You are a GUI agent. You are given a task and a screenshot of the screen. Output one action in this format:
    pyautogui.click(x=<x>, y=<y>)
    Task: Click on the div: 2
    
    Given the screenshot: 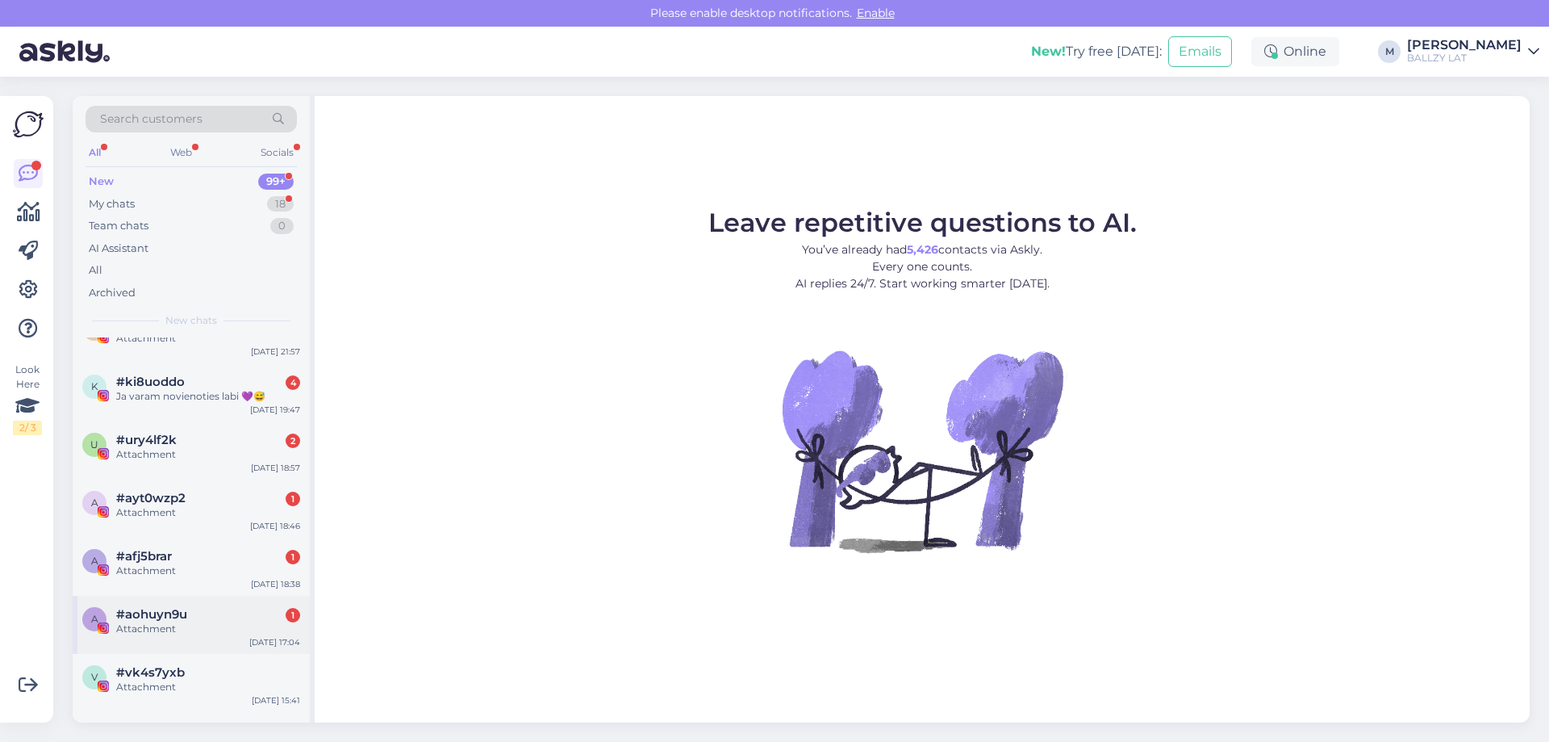 What is the action you would take?
    pyautogui.click(x=293, y=441)
    